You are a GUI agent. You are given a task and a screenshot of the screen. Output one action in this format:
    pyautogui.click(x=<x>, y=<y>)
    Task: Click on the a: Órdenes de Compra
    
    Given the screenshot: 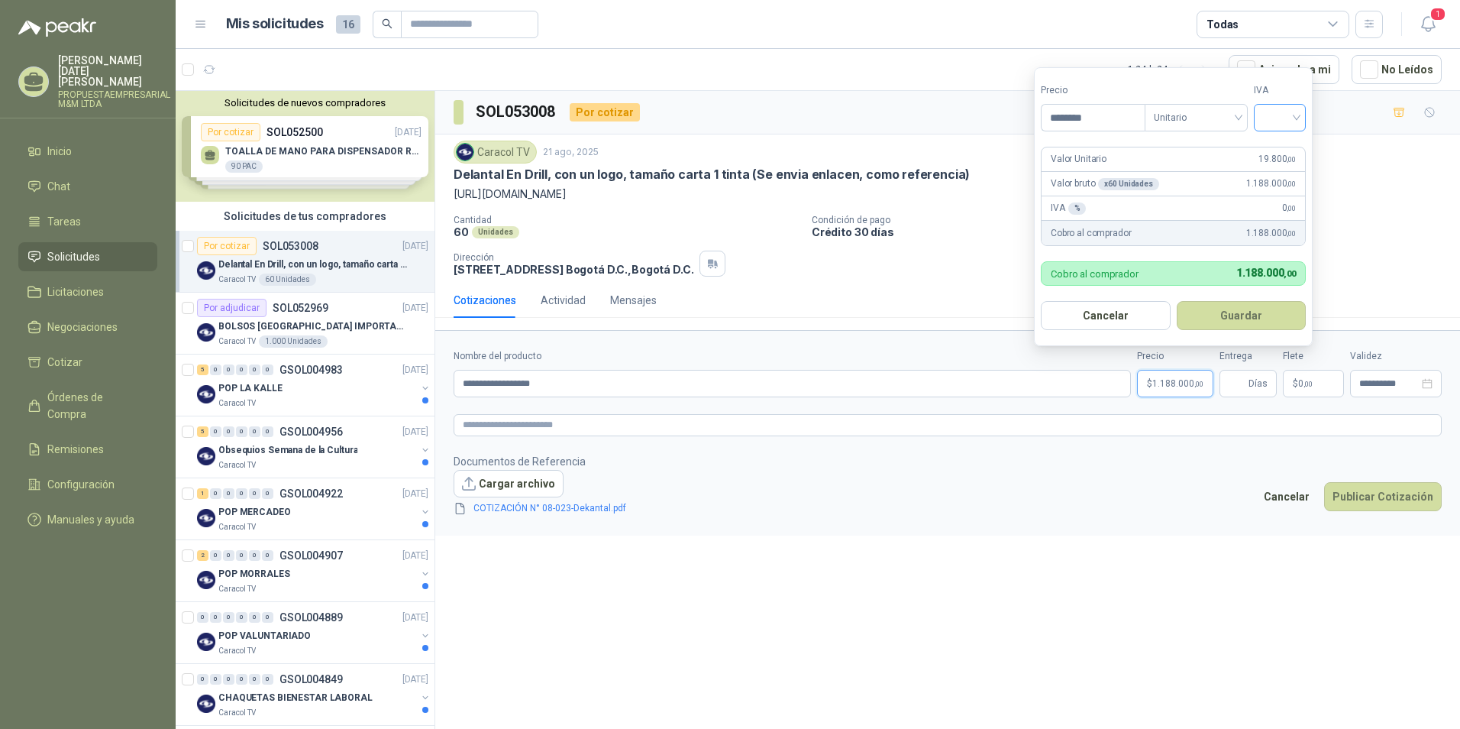 What is the action you would take?
    pyautogui.click(x=88, y=406)
    